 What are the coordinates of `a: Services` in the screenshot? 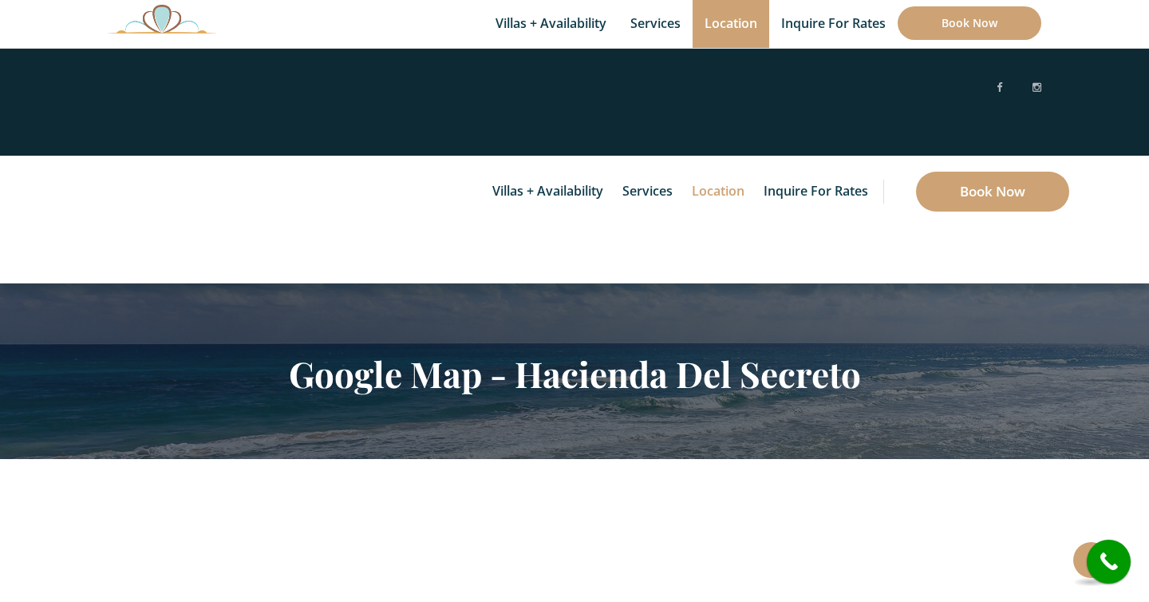 It's located at (647, 192).